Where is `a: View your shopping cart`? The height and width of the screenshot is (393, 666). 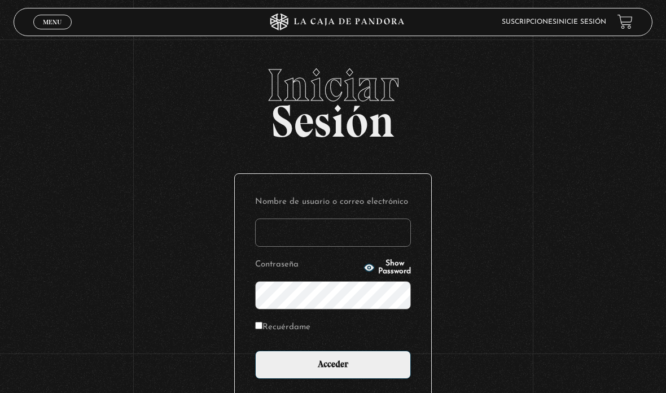
a: View your shopping cart is located at coordinates (625, 21).